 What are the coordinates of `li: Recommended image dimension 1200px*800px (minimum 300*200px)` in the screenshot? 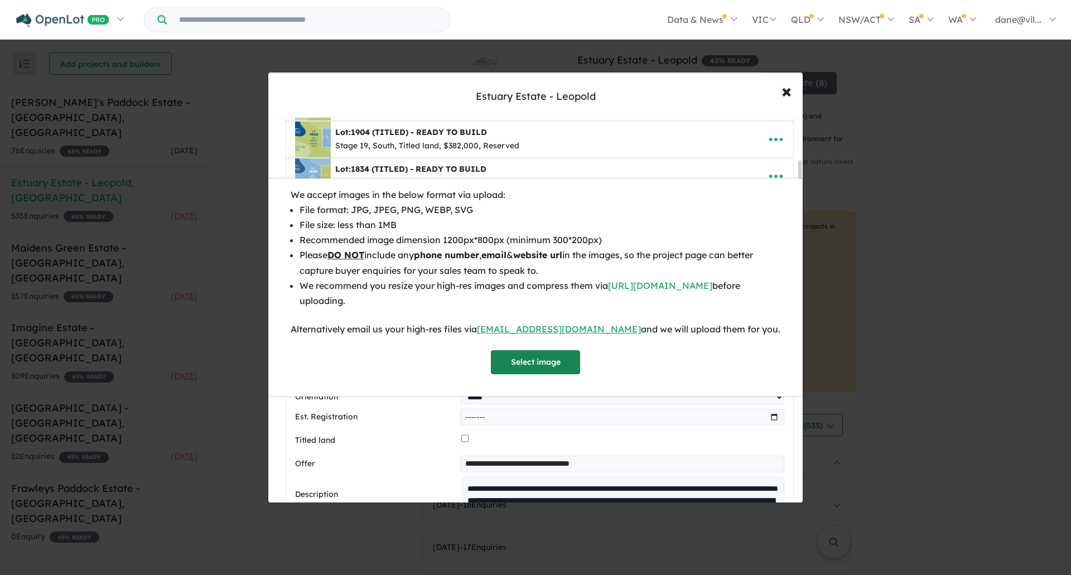 It's located at (540, 240).